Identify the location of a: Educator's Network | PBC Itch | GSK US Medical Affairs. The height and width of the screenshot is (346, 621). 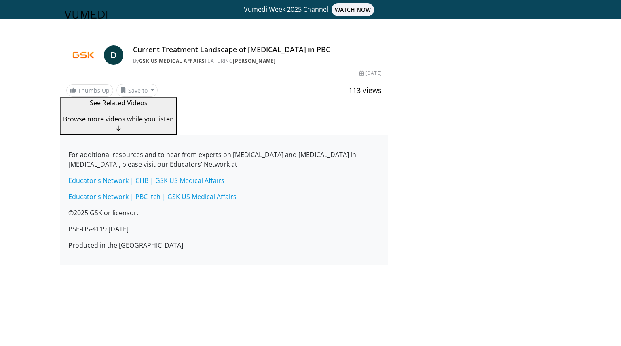
(152, 197).